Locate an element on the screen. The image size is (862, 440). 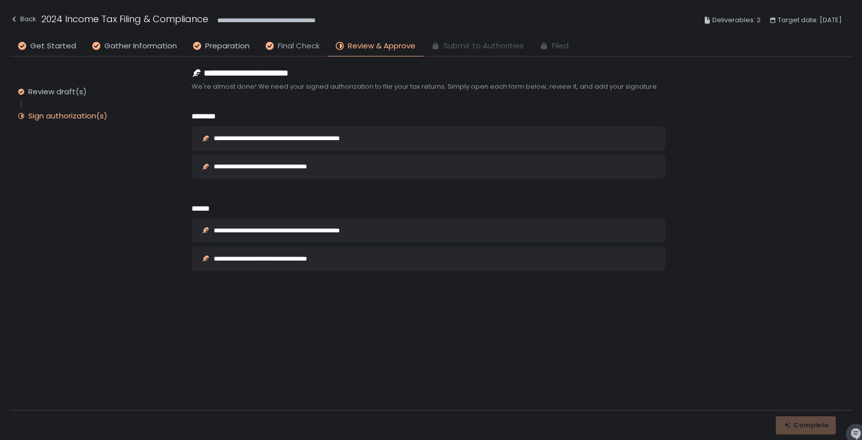
div: Review draft(s) is located at coordinates (57, 92).